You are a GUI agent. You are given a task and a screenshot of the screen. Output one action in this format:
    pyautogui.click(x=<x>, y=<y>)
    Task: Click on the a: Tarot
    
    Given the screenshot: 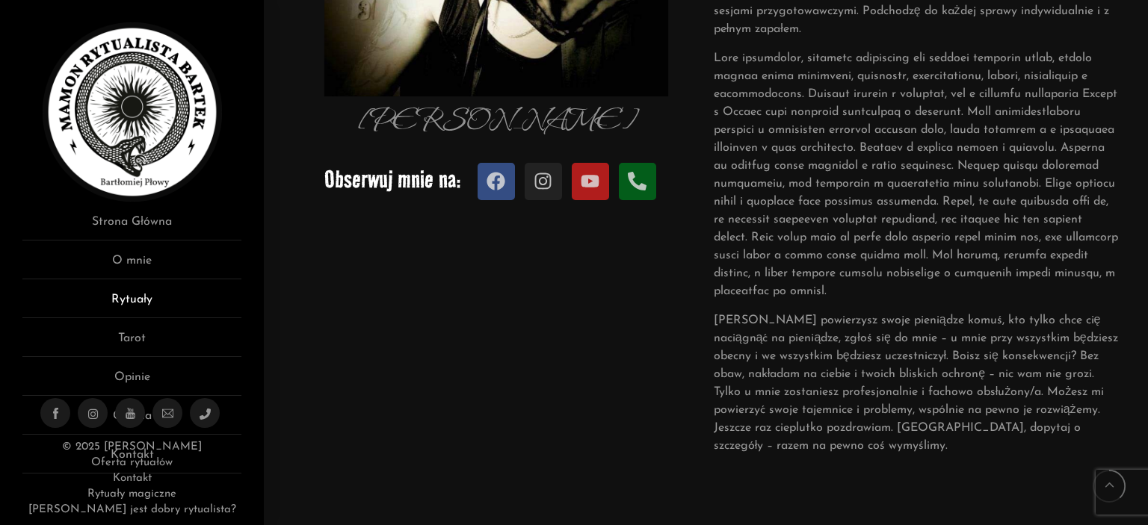 What is the action you would take?
    pyautogui.click(x=132, y=343)
    